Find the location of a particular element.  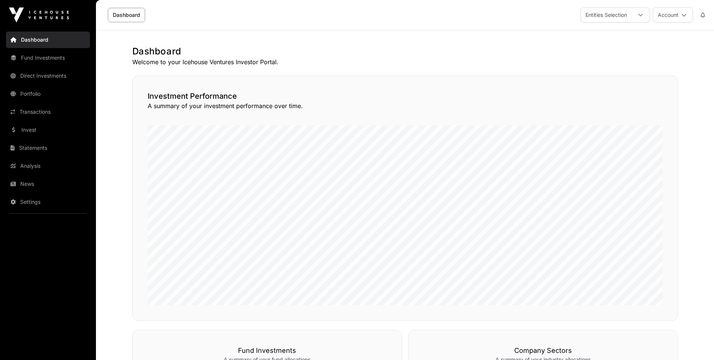

h3: Company Sectors is located at coordinates (543, 350).